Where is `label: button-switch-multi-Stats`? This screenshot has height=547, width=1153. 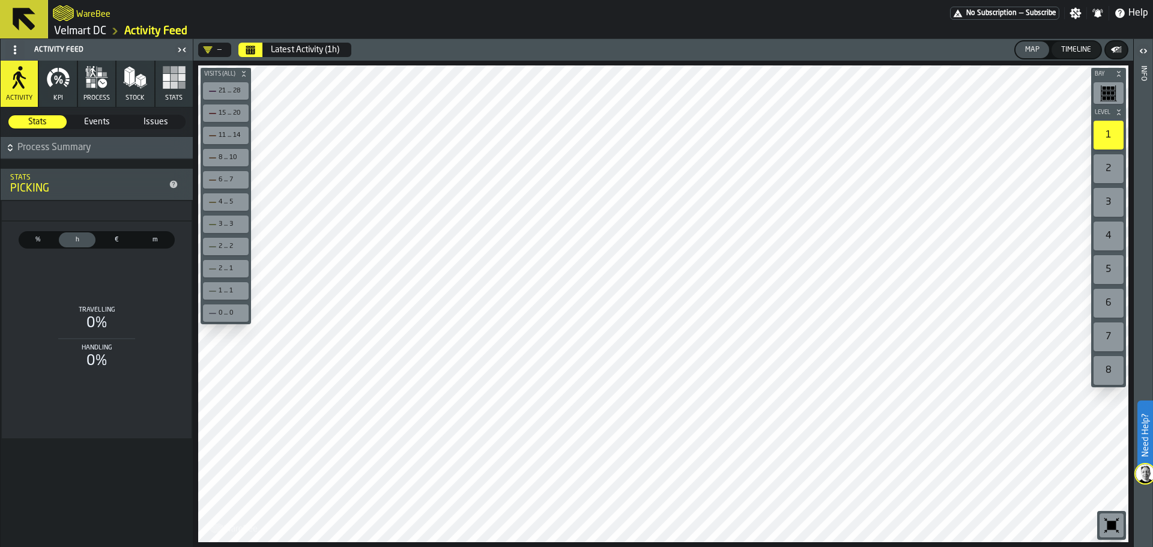
label: button-switch-multi-Stats is located at coordinates (37, 122).